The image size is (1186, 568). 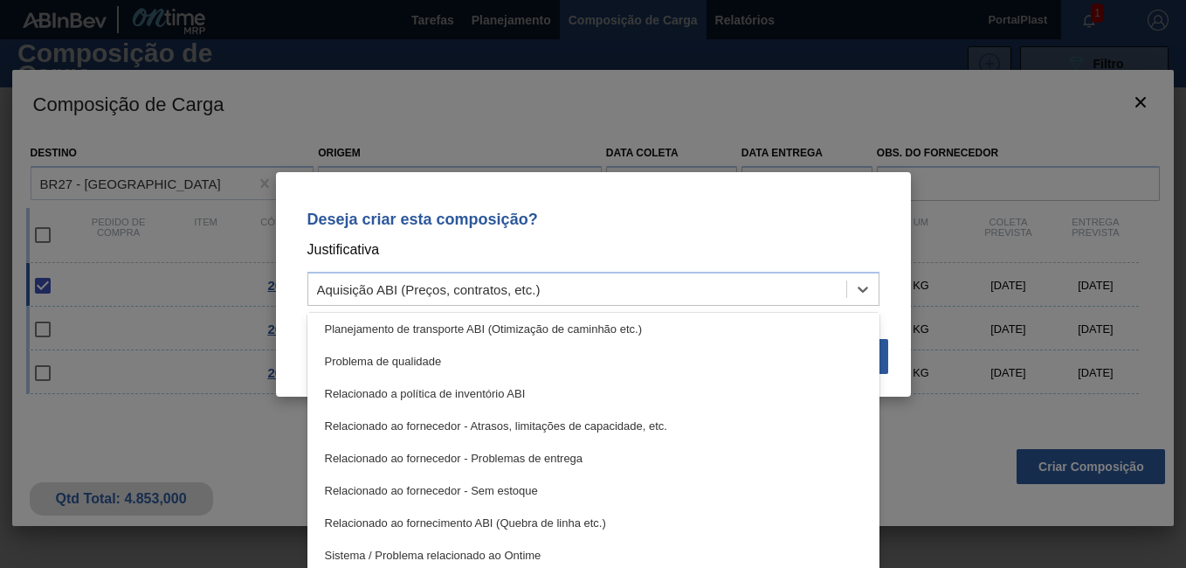 I want to click on div: Relacionado ao fornecedor - Problemas de entrega, so click(x=593, y=458).